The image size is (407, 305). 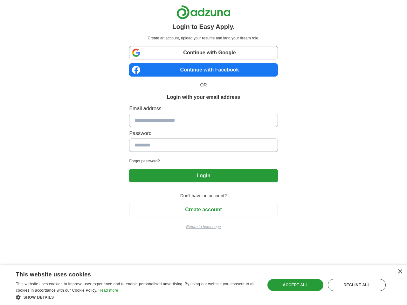 I want to click on div: This website uses cookies, so click(x=129, y=274).